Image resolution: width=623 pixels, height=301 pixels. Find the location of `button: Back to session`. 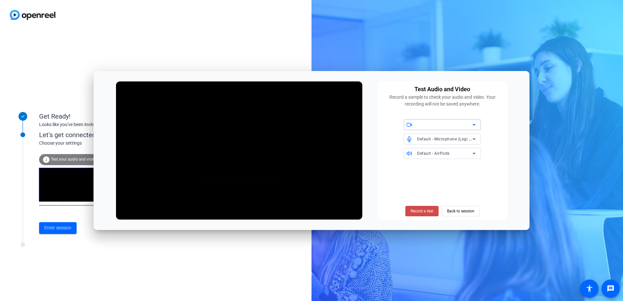

button: Back to session is located at coordinates (461, 211).